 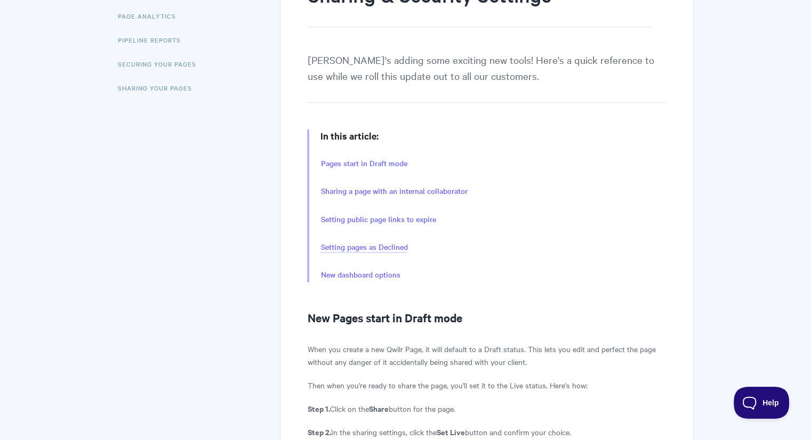 What do you see at coordinates (319, 432) in the screenshot?
I see `strong: Step 2.` at bounding box center [319, 432].